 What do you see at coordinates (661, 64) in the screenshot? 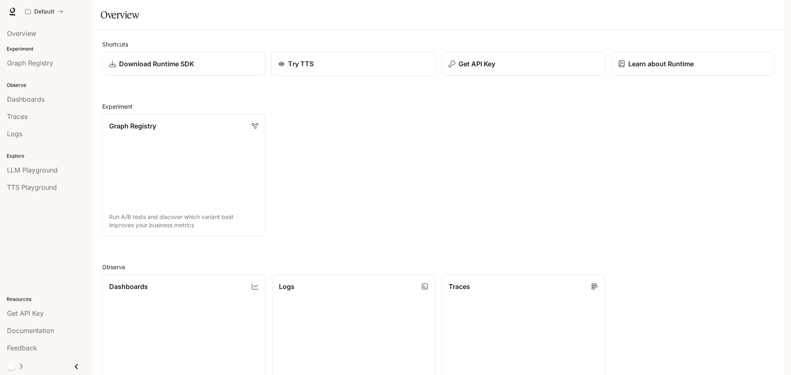
I see `p: Learn about Runtime` at bounding box center [661, 64].